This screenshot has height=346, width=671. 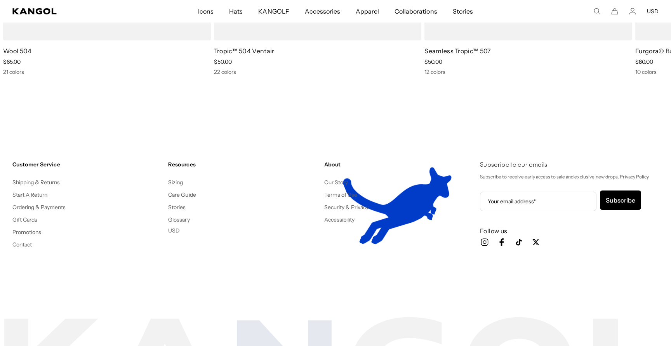 What do you see at coordinates (36, 182) in the screenshot?
I see `a: Shipping & Returns` at bounding box center [36, 182].